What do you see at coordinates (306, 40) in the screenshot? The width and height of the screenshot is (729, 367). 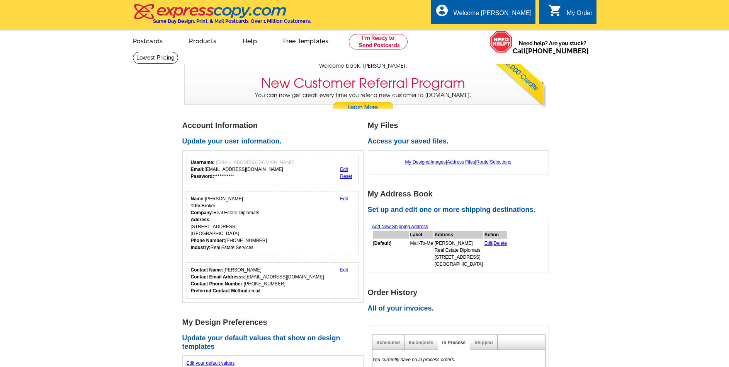 I see `a: Free Templates` at bounding box center [306, 40].